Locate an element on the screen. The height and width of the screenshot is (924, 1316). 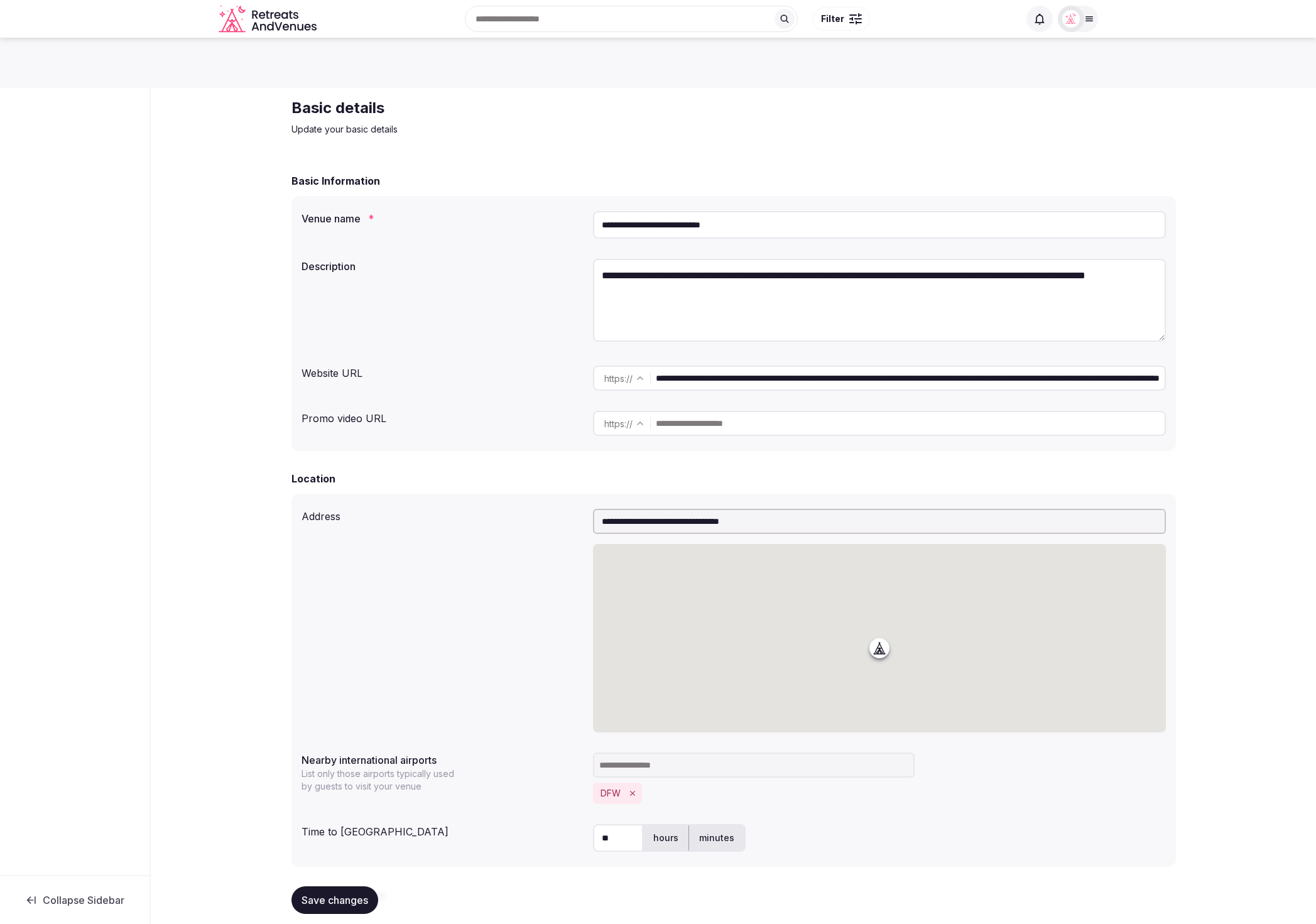
span: Collapse Sidebar is located at coordinates (84, 900).